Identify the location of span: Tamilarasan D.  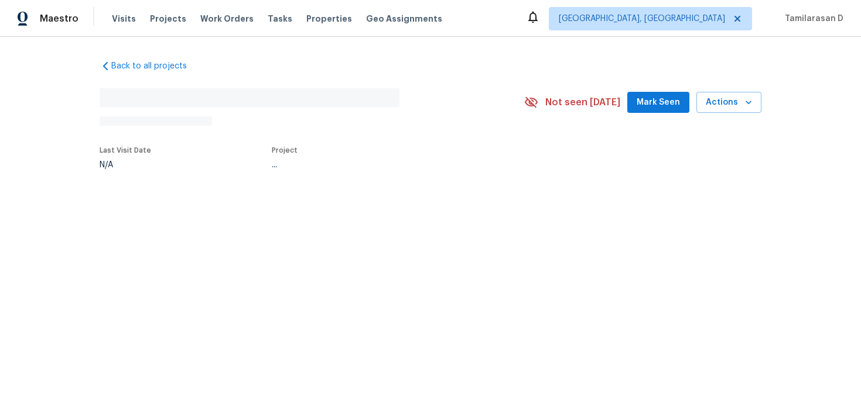
(811, 19).